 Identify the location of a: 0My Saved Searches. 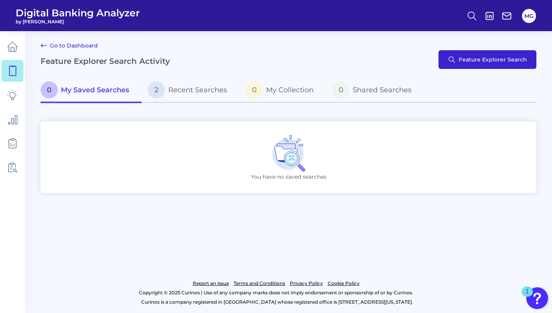
(91, 91).